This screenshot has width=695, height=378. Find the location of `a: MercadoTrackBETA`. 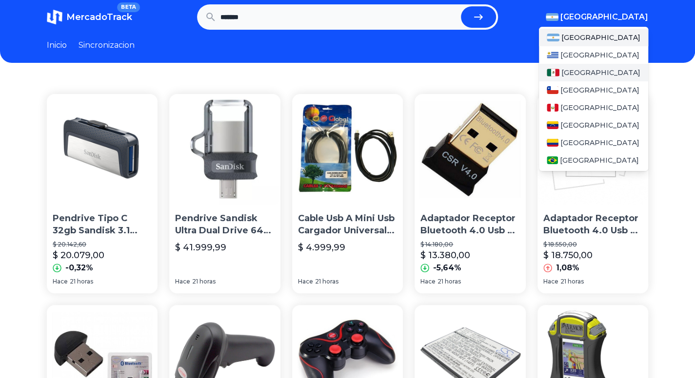

a: MercadoTrackBETA is located at coordinates (89, 17).